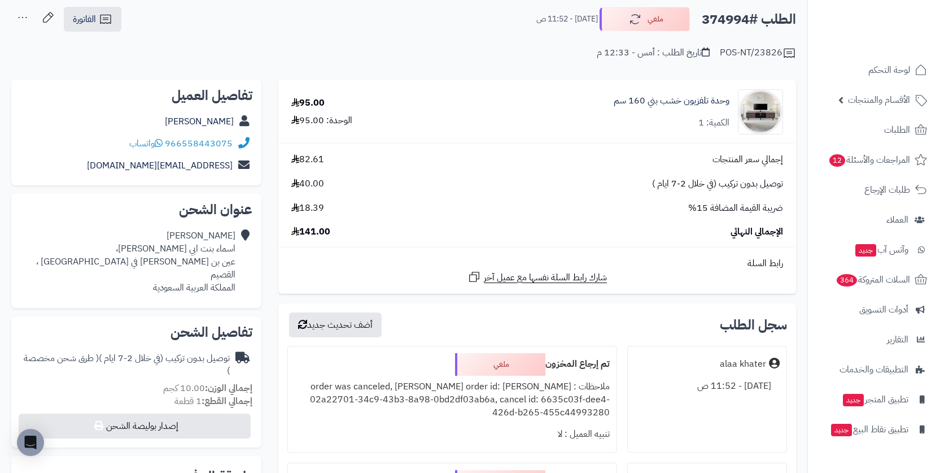  Describe the element at coordinates (874, 190) in the screenshot. I see `a: طلبات الإرجاع` at that location.